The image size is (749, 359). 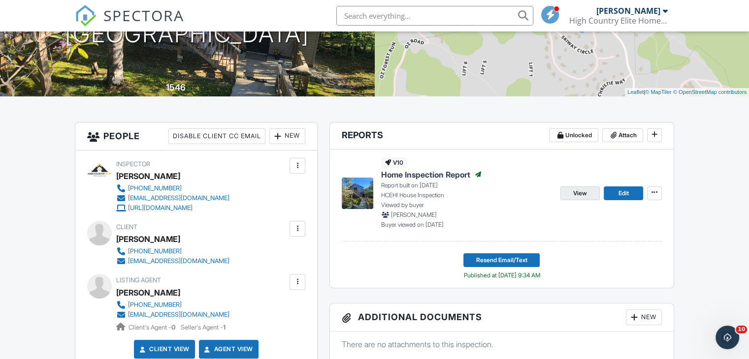 I want to click on span: Seller's Agent -, so click(x=203, y=327).